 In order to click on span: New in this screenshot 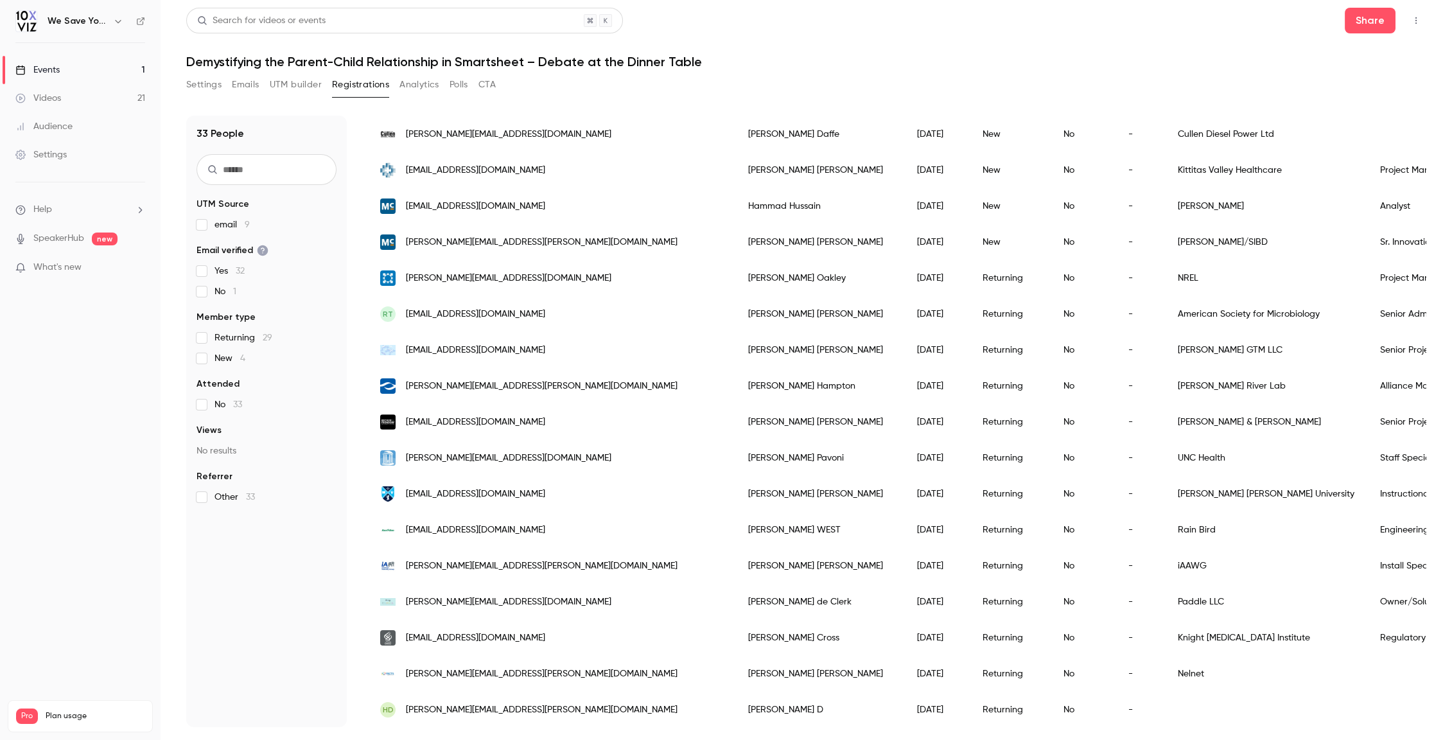, I will do `click(230, 358)`.